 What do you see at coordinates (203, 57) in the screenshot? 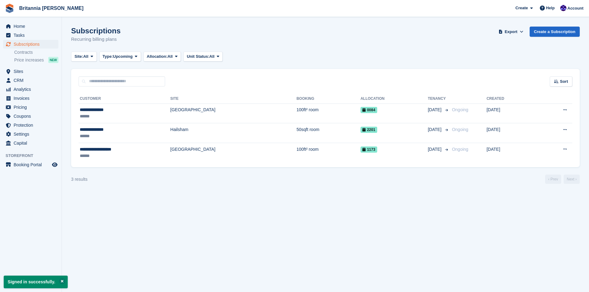
I see `button: Unit Status: All` at bounding box center [203, 57].